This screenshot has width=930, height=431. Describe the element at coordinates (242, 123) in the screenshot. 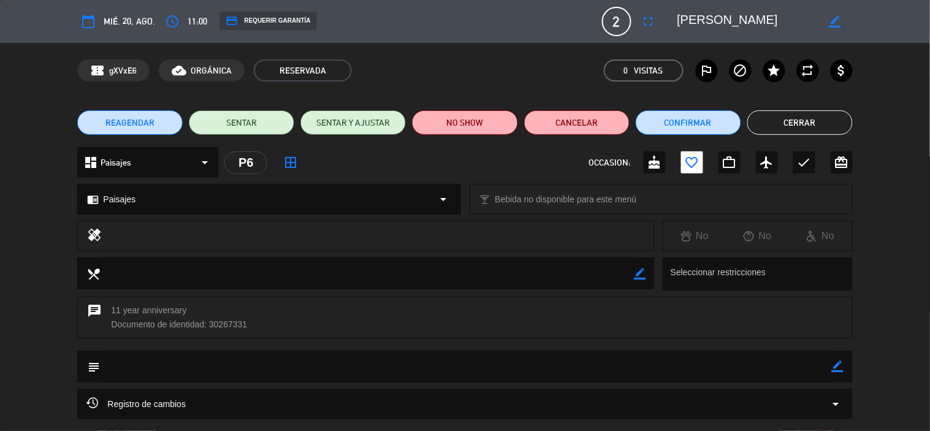

I see `button: SENTAR` at that location.